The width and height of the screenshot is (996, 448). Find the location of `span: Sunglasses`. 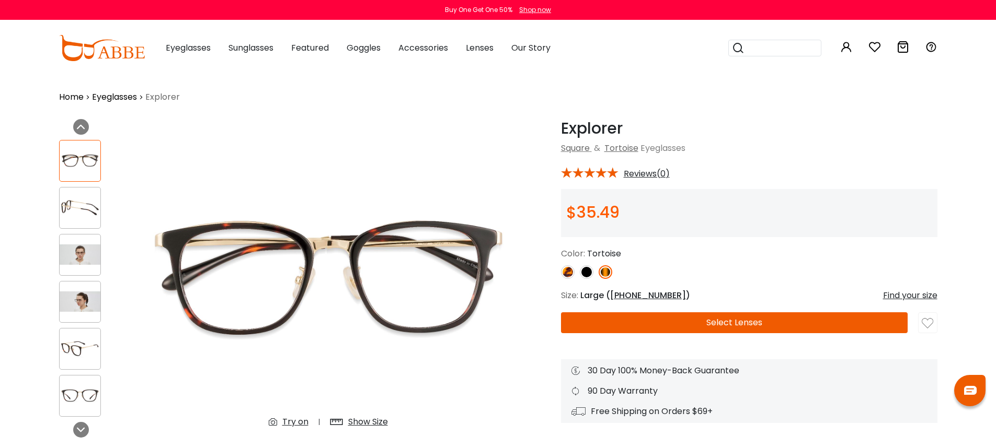

span: Sunglasses is located at coordinates (251, 48).